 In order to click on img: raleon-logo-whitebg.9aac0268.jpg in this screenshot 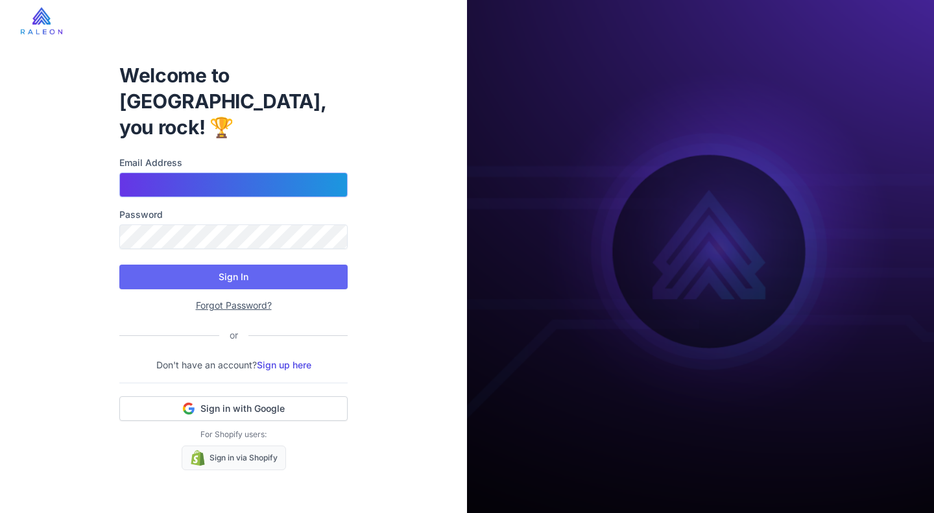, I will do `click(42, 21)`.